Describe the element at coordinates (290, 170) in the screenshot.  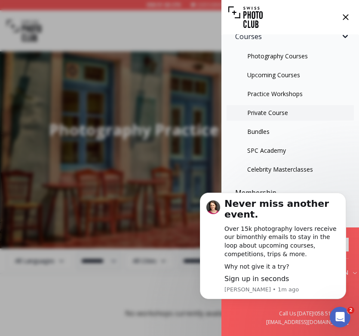
I see `a: Celebrity Masterclasses` at that location.